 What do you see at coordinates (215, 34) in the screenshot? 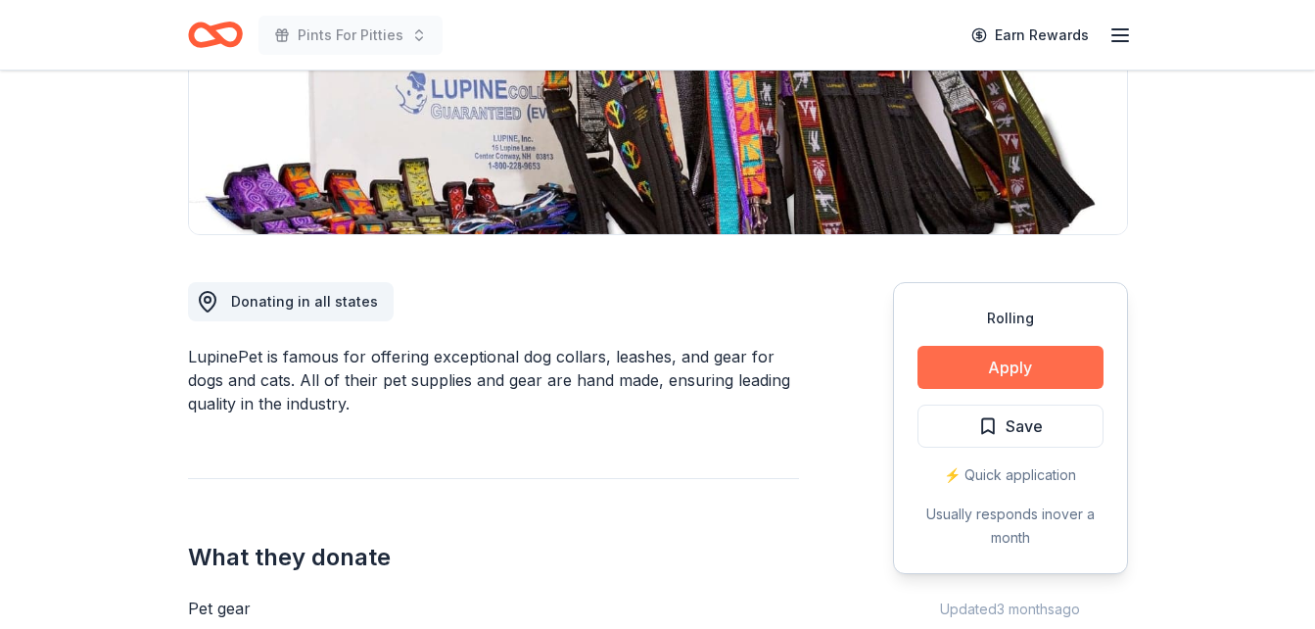
I see `a: Home` at bounding box center [215, 34].